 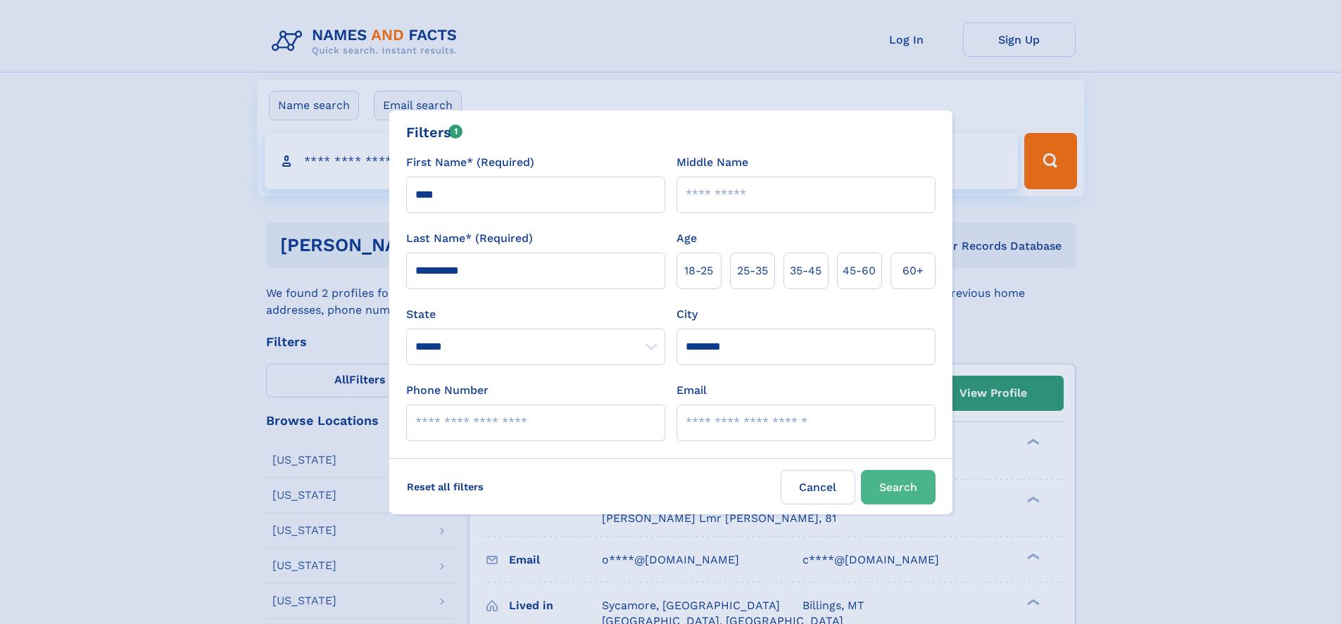 What do you see at coordinates (691, 391) in the screenshot?
I see `label: Email` at bounding box center [691, 391].